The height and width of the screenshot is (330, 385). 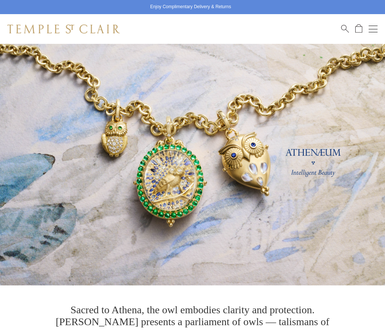 I want to click on button: Open navigation, so click(x=373, y=29).